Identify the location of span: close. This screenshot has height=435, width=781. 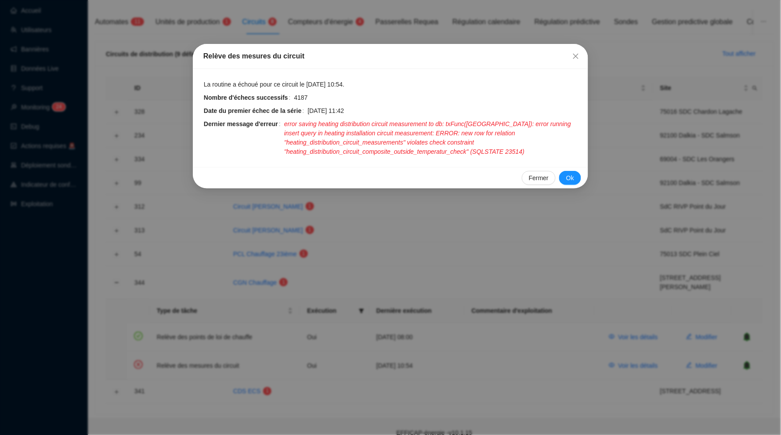
(576, 56).